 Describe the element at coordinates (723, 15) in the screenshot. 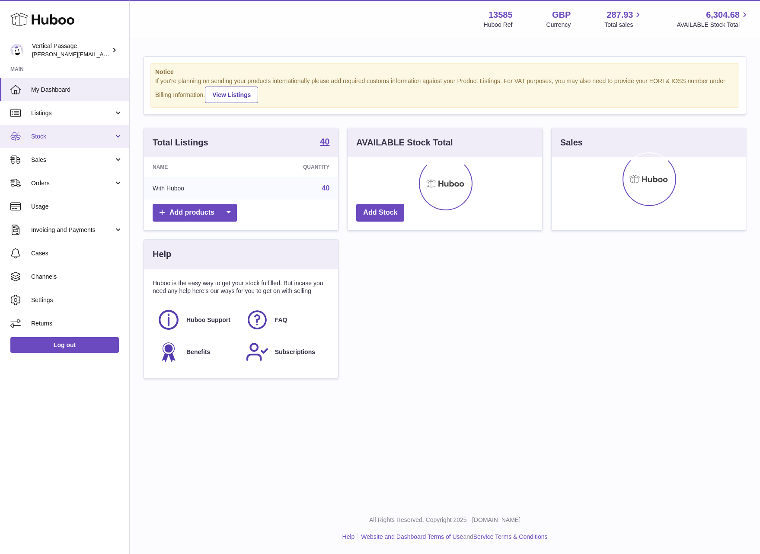

I see `span: 6,304.68` at that location.